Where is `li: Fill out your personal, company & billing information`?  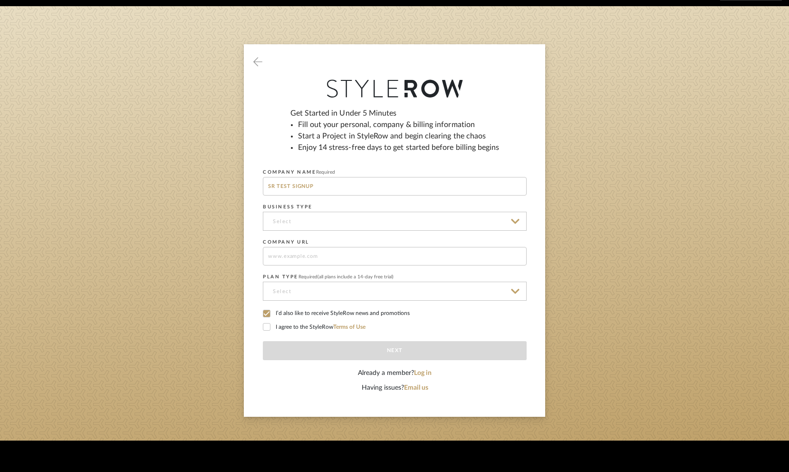 li: Fill out your personal, company & billing information is located at coordinates (399, 125).